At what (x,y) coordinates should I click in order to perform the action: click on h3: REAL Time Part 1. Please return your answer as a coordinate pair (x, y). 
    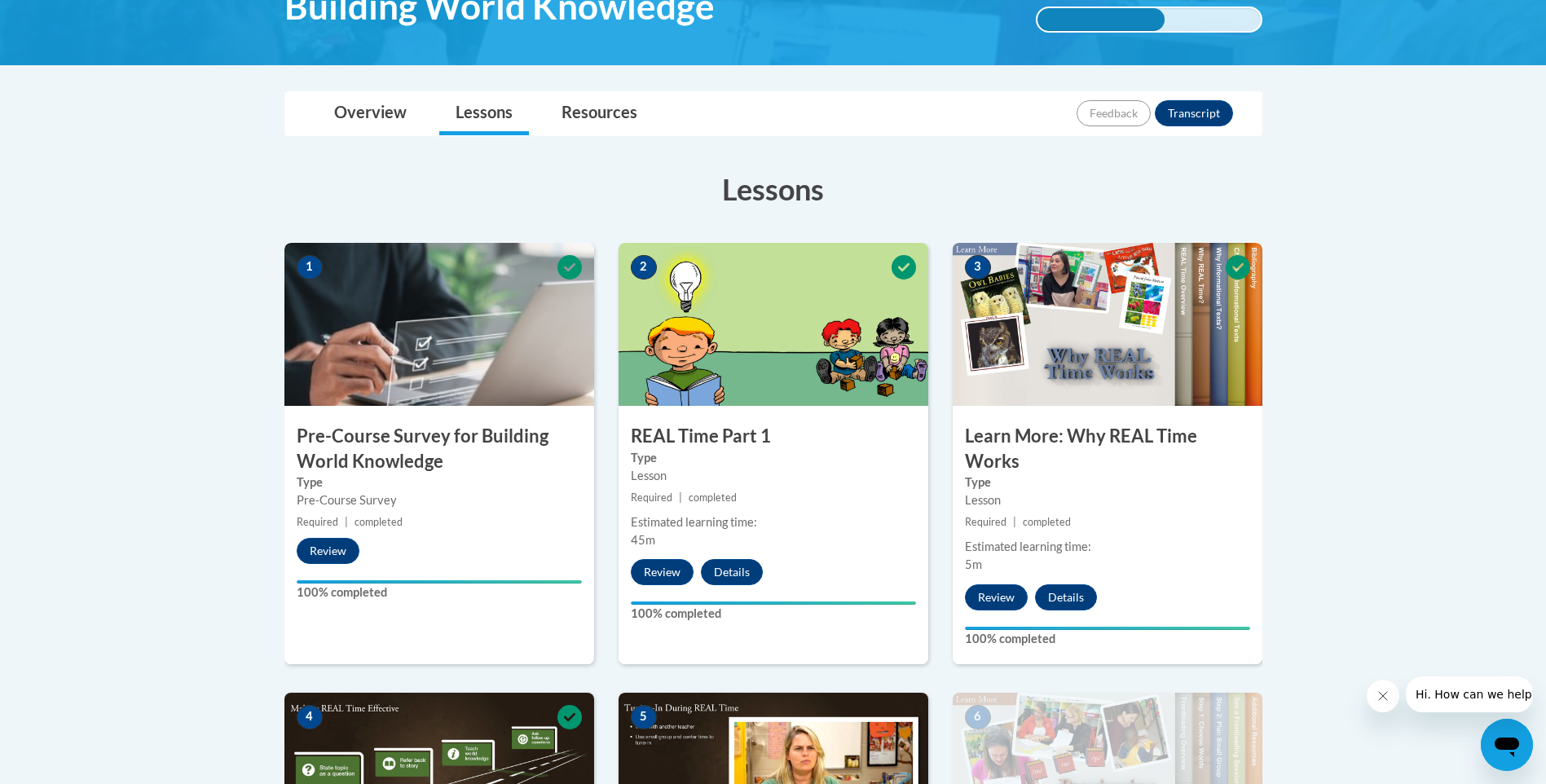
    Looking at the image, I should click on (774, 436).